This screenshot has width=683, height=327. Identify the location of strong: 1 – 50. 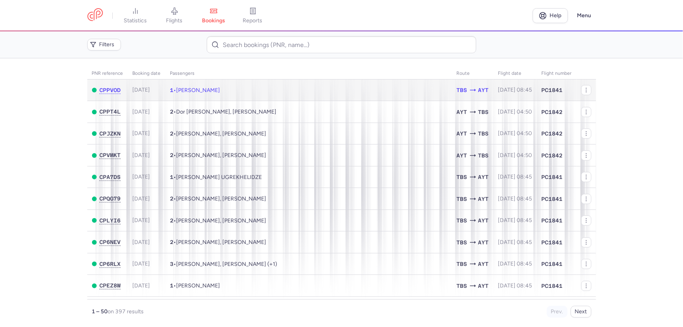
(100, 311).